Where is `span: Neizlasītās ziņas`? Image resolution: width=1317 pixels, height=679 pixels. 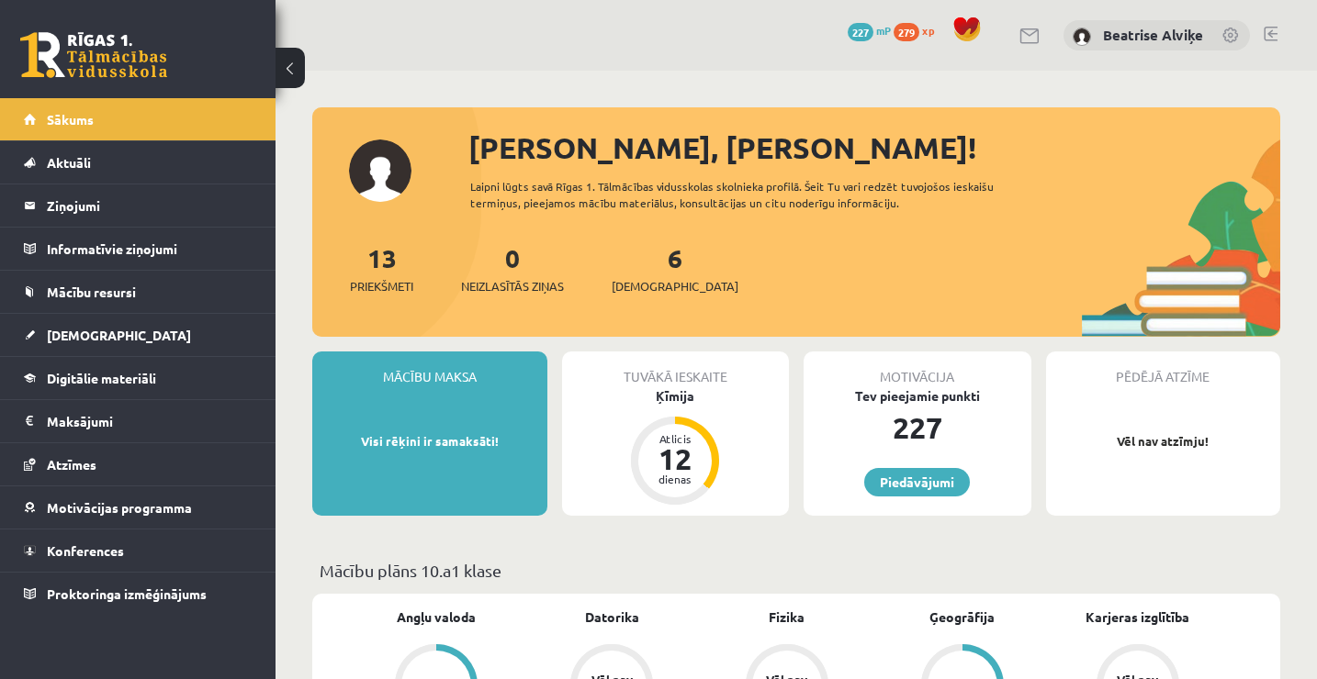
span: Neizlasītās ziņas is located at coordinates (512, 286).